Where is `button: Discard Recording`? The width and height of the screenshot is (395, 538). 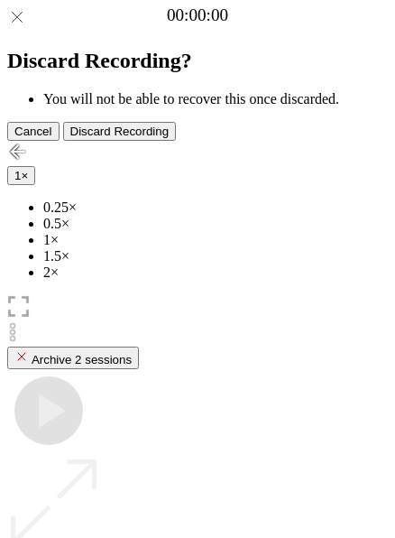
button: Discard Recording is located at coordinates (120, 131).